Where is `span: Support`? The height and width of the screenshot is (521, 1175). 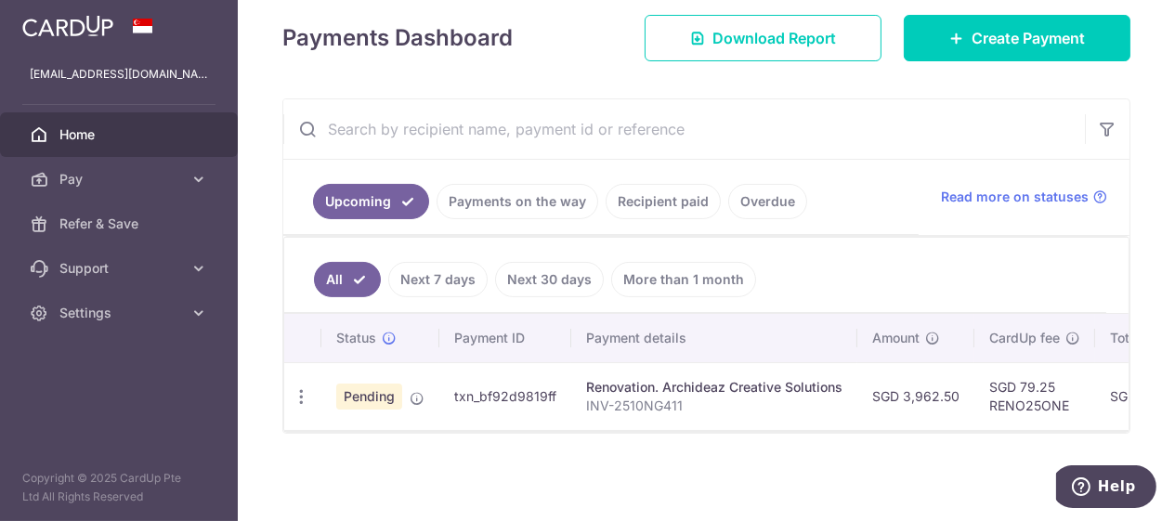 span: Support is located at coordinates (121, 268).